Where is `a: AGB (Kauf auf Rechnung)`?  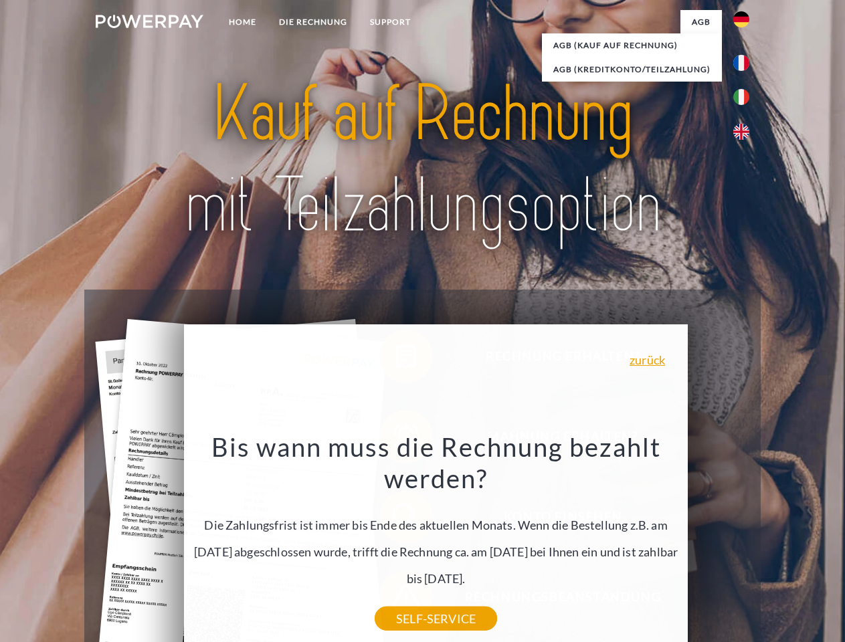 a: AGB (Kauf auf Rechnung) is located at coordinates (632, 45).